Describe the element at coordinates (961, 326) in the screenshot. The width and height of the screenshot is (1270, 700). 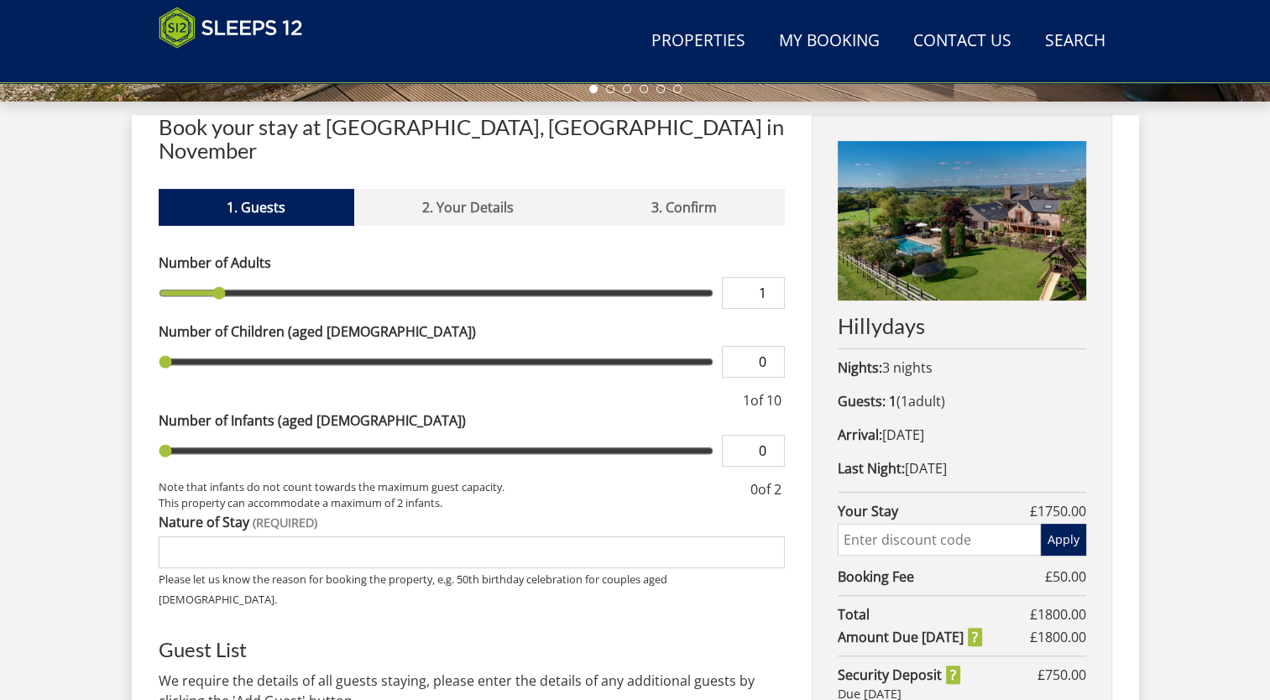
I see `h2: Hillydays` at that location.